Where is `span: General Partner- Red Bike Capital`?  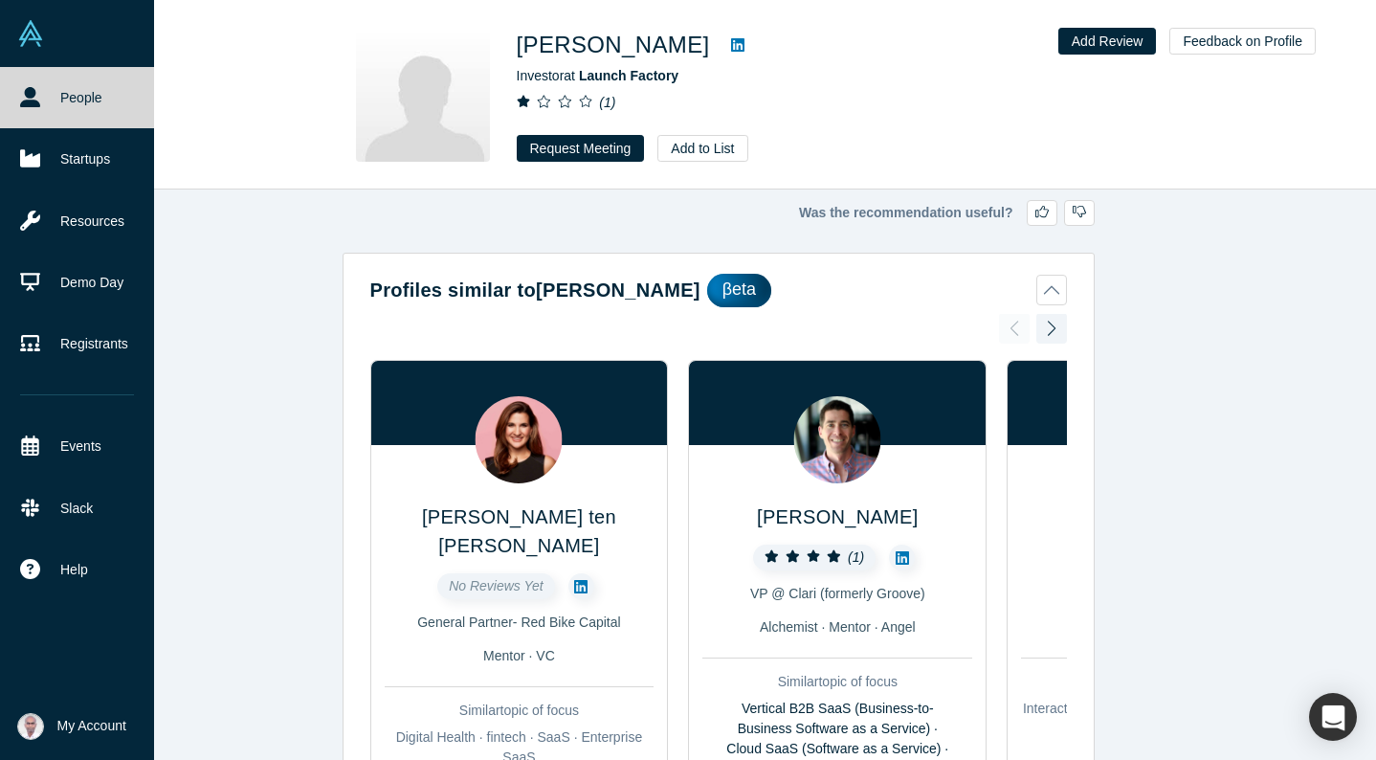
span: General Partner- Red Bike Capital is located at coordinates (519, 622).